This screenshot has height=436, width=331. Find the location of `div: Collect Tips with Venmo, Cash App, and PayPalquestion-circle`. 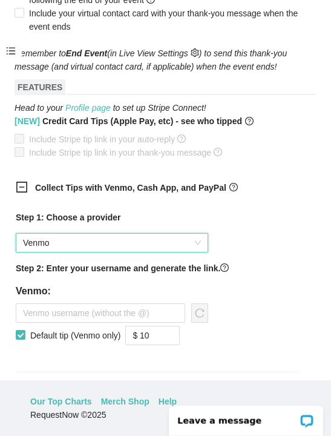

div: Collect Tips with Venmo, Cash App, and PayPalquestion-circle is located at coordinates (157, 188).